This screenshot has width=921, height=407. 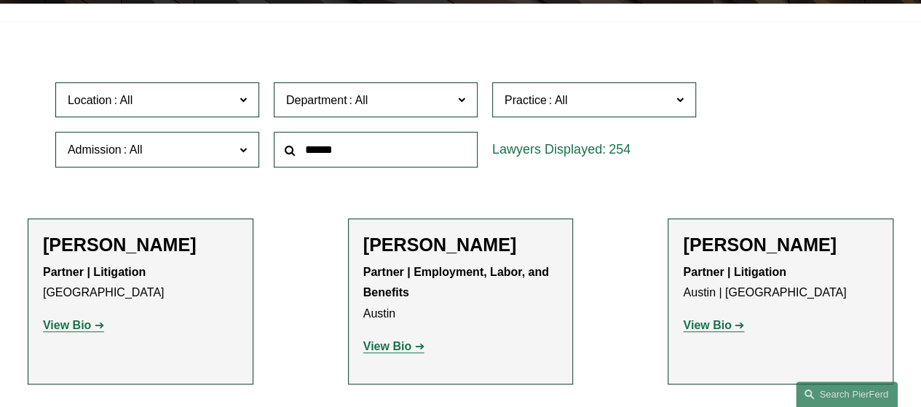 What do you see at coordinates (317, 100) in the screenshot?
I see `span: Department` at bounding box center [317, 100].